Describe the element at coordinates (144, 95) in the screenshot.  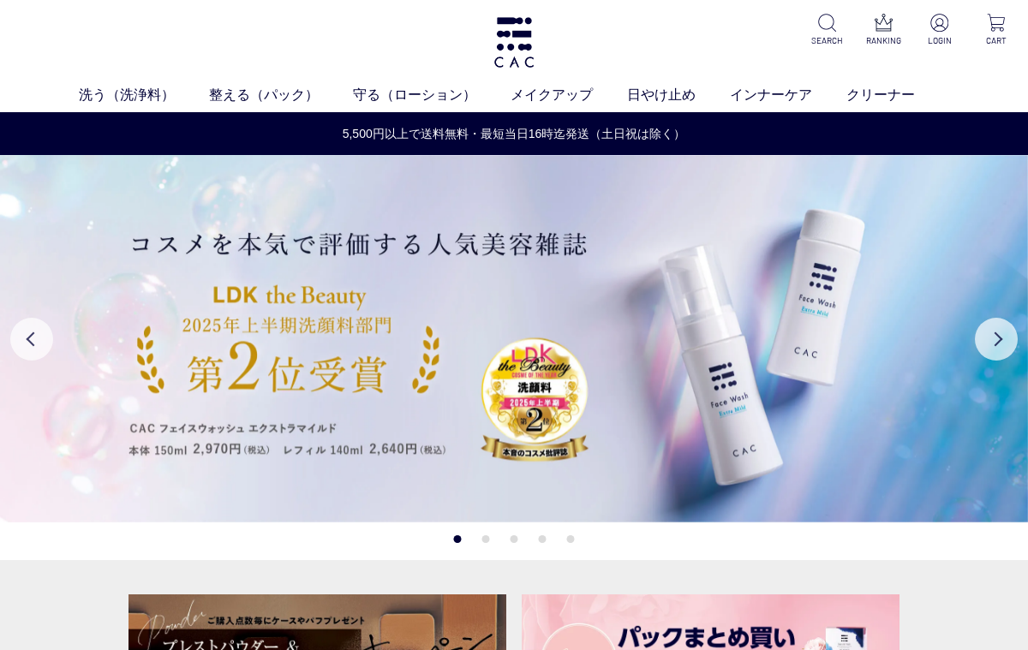
I see `a: 洗う（洗浄料）` at that location.